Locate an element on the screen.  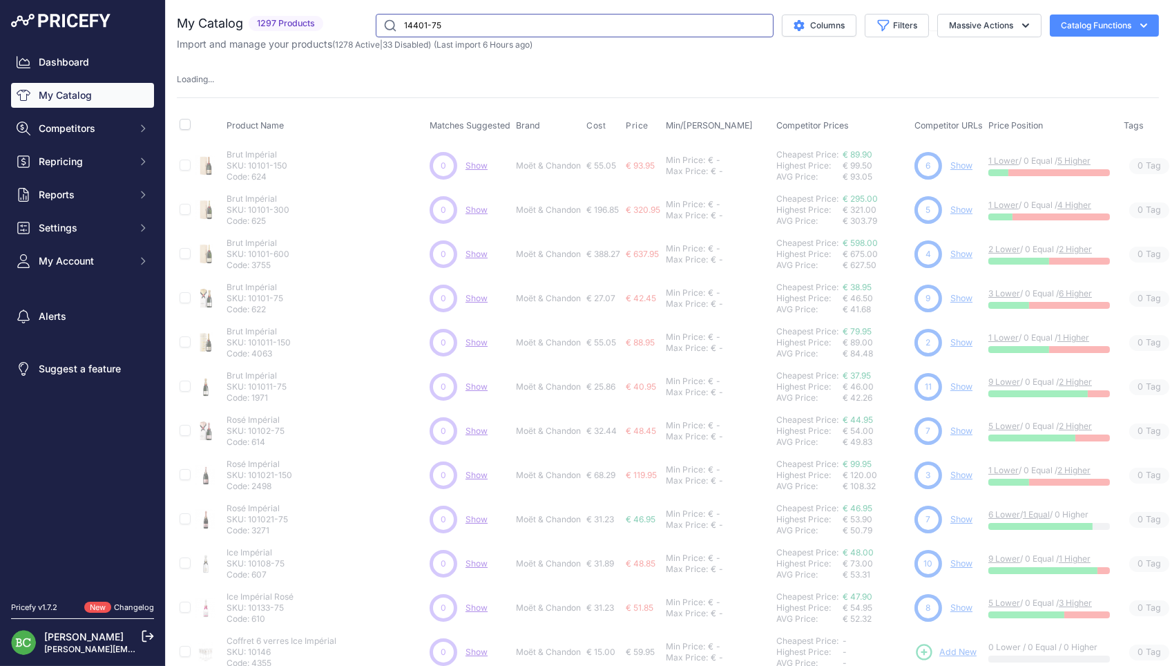
a: 1 Lower is located at coordinates (1003, 204).